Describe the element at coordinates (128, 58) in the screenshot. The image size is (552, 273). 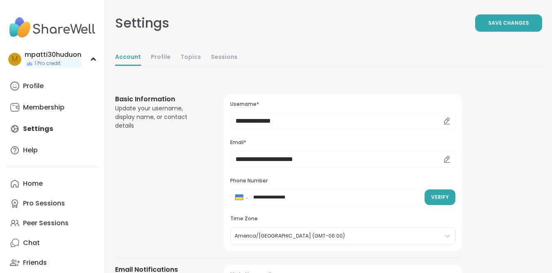
I see `a: Account` at that location.